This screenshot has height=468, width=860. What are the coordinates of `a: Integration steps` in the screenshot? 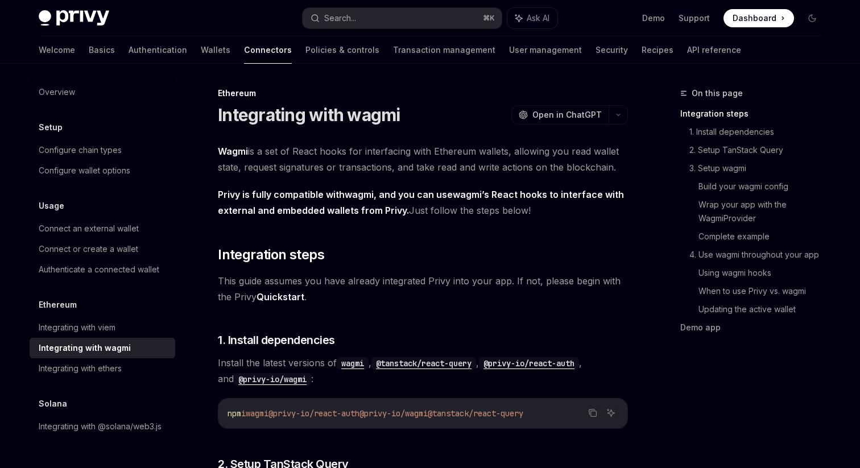 It's located at (755, 114).